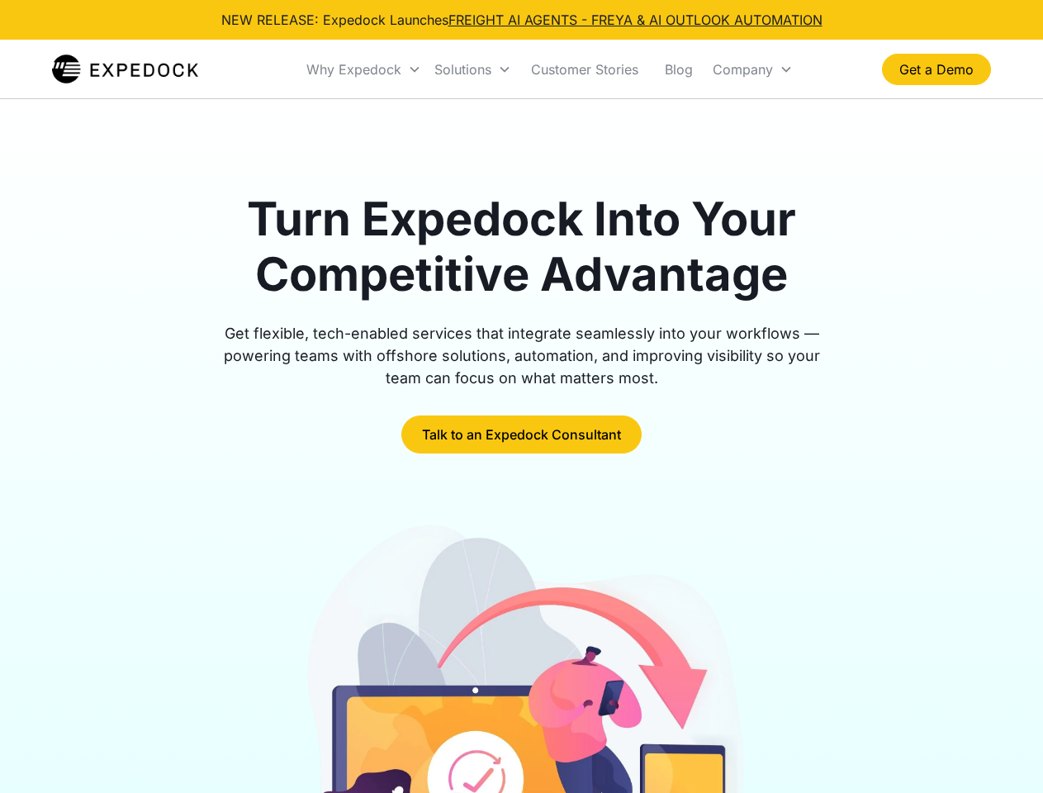 The height and width of the screenshot is (793, 1043). What do you see at coordinates (522, 20) in the screenshot?
I see `div: NEW RELEASE: Expedock Launches` at bounding box center [522, 20].